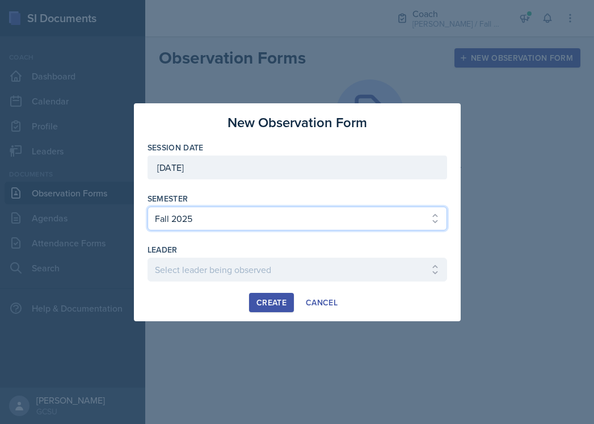  What do you see at coordinates (271, 302) in the screenshot?
I see `div: Create` at bounding box center [271, 302].